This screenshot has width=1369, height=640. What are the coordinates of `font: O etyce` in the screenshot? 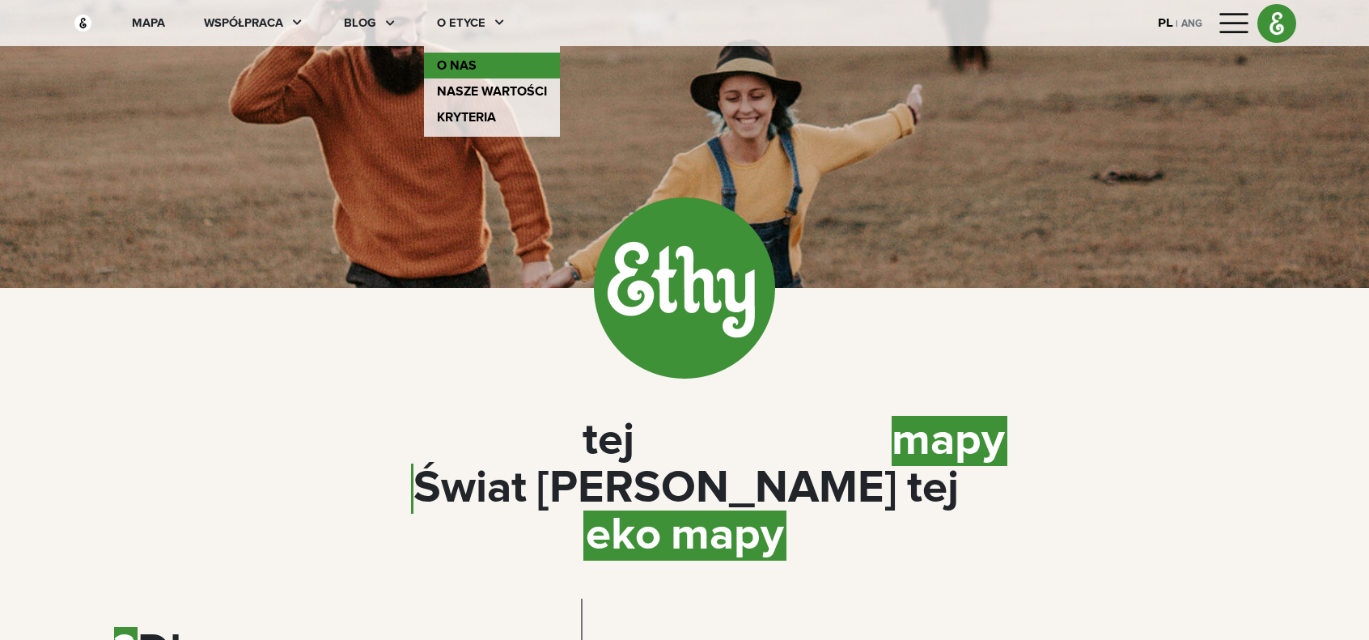 It's located at (461, 23).